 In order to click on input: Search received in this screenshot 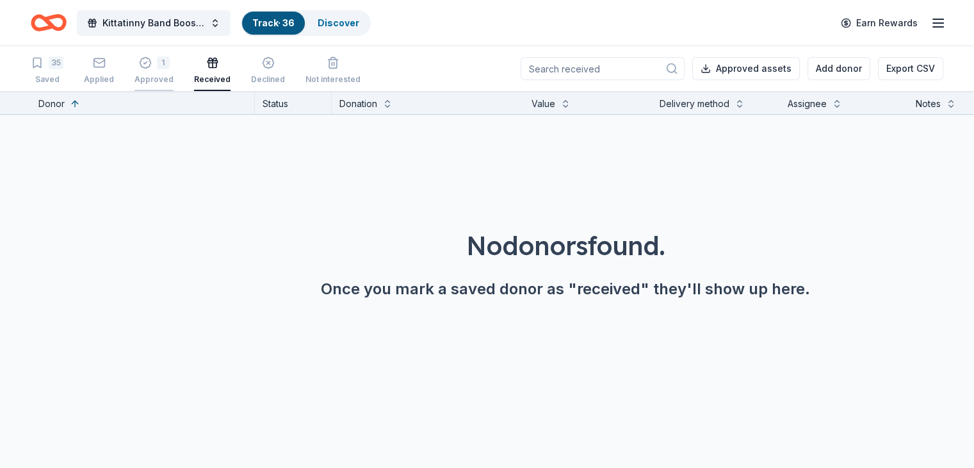, I will do `click(603, 69)`.